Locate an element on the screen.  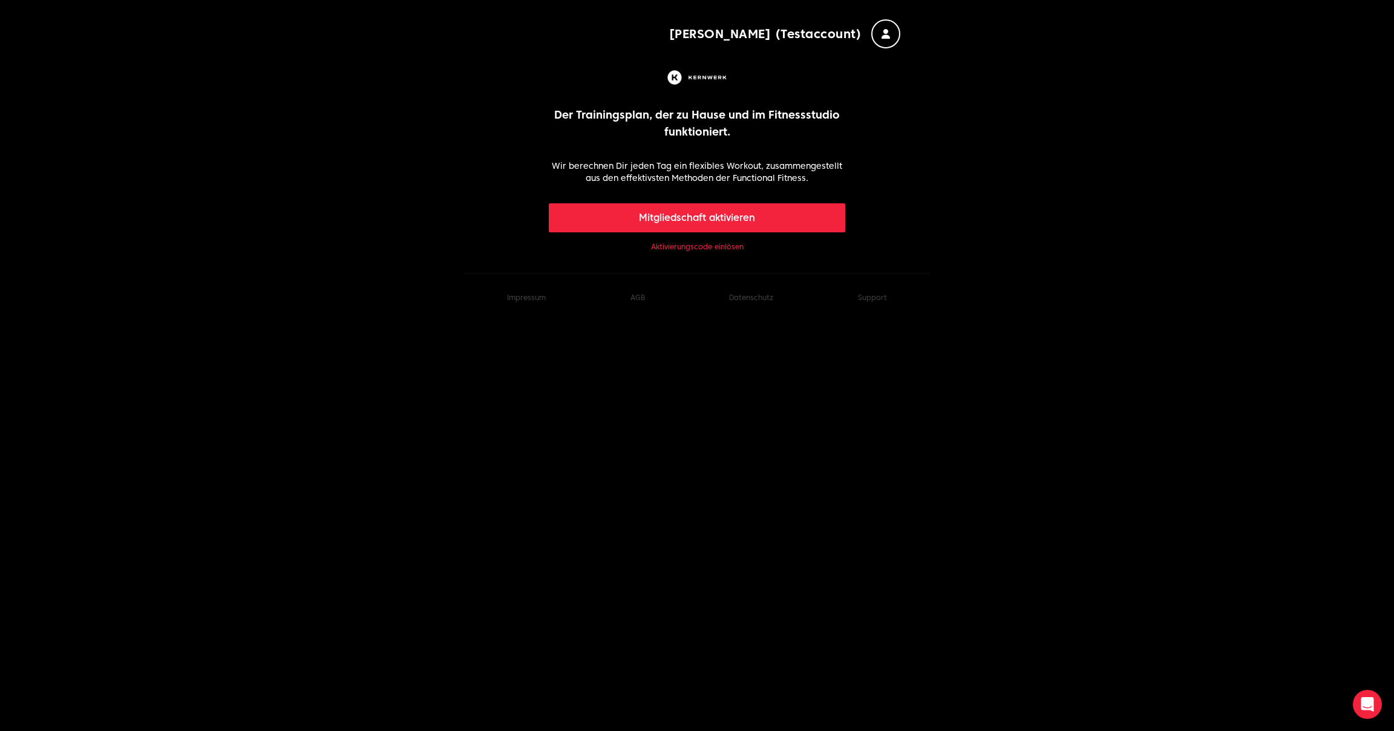
a: Impressum is located at coordinates (526, 297).